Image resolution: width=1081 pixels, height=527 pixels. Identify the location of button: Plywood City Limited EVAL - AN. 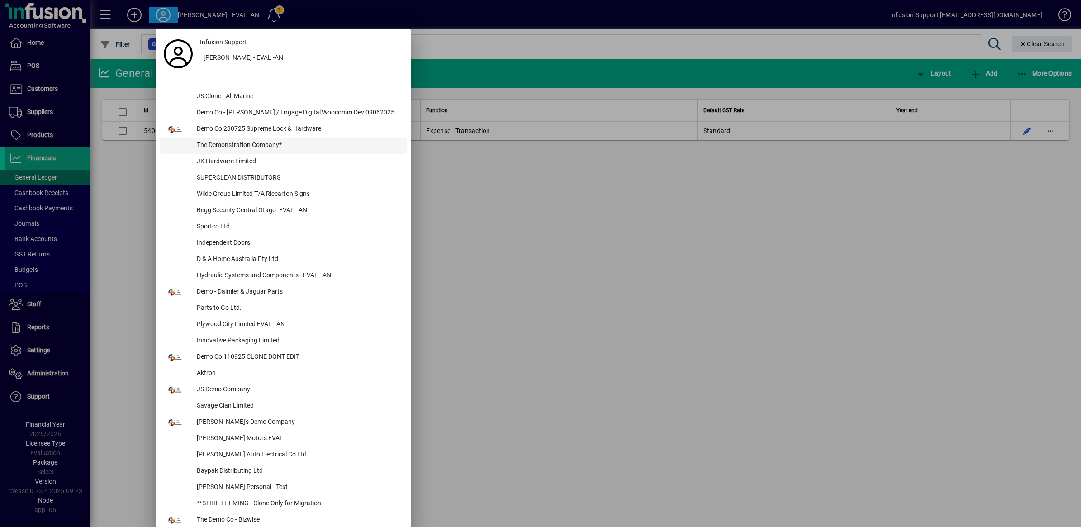
(283, 325).